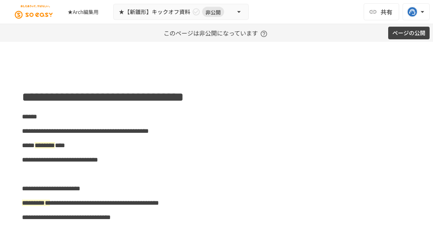 Image resolution: width=433 pixels, height=225 pixels. What do you see at coordinates (386, 12) in the screenshot?
I see `span: 共有` at bounding box center [386, 12].